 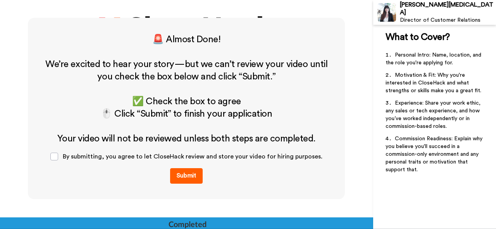 I want to click on div: Director of Customer Relations, so click(x=447, y=20).